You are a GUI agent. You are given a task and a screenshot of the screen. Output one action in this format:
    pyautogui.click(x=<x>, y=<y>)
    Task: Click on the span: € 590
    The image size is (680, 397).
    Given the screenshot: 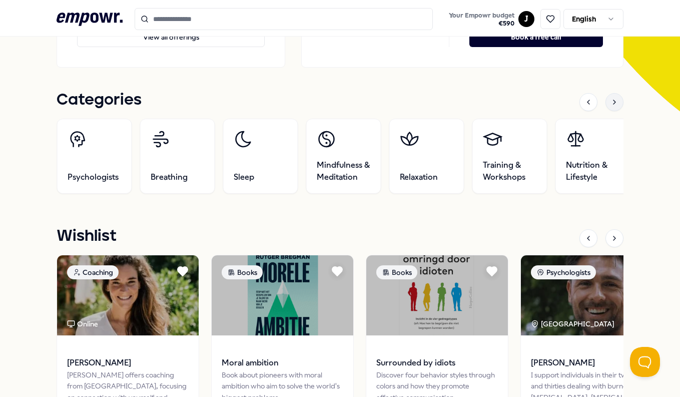 What is the action you would take?
    pyautogui.click(x=482, y=24)
    